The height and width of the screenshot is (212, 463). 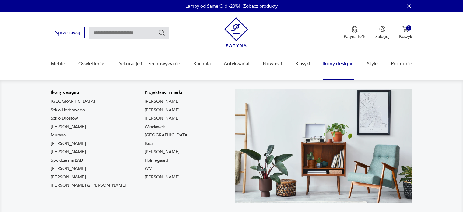 I want to click on p: Ikony designu, so click(x=89, y=92).